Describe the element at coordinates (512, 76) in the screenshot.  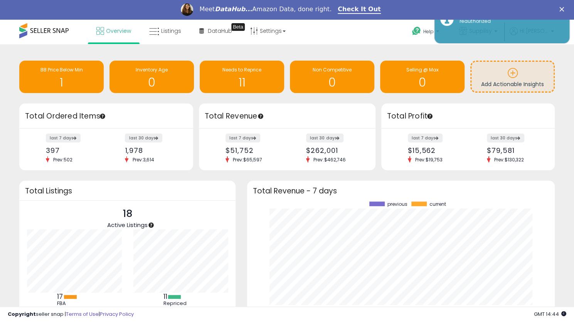
I see `a: Add Actionable Insights` at that location.